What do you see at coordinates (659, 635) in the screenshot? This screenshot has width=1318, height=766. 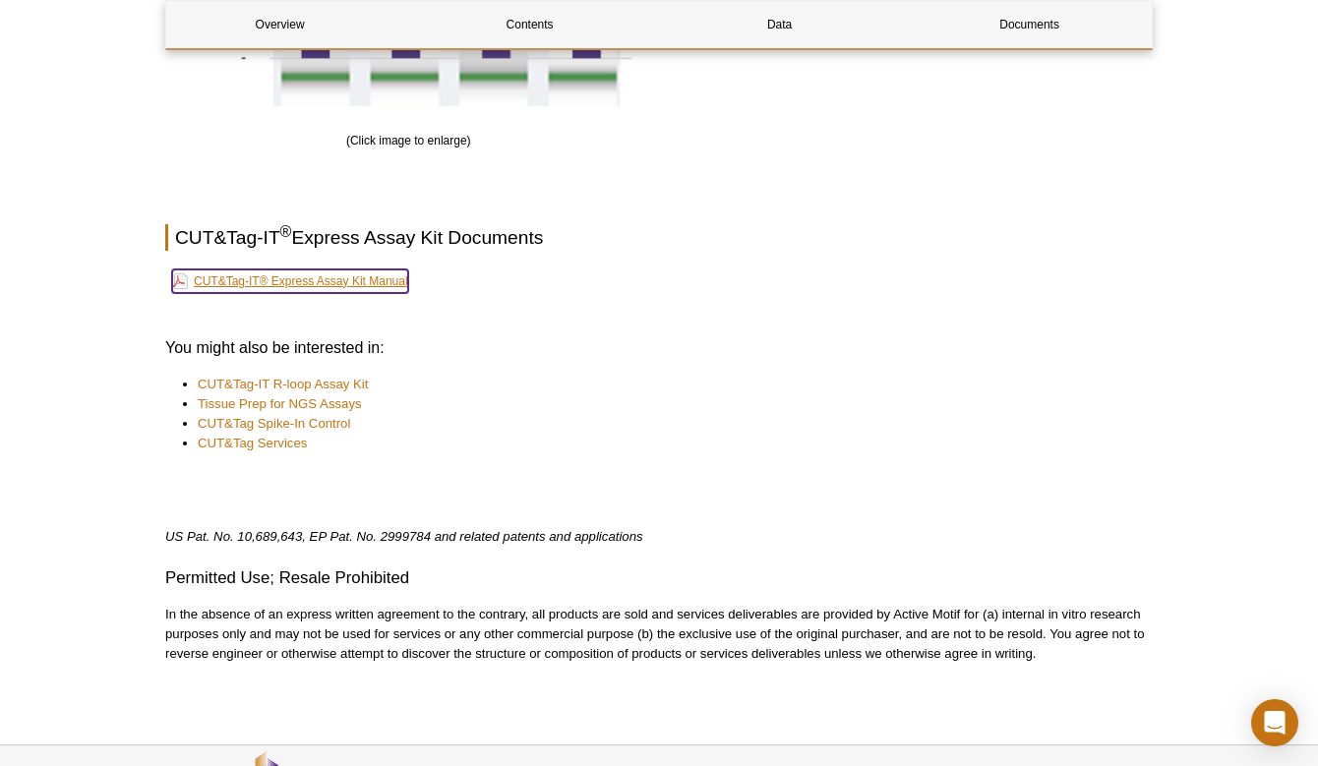 I see `p: In the absence of an express written agreement to the contrary, all products are sold and service...` at bounding box center [659, 635].